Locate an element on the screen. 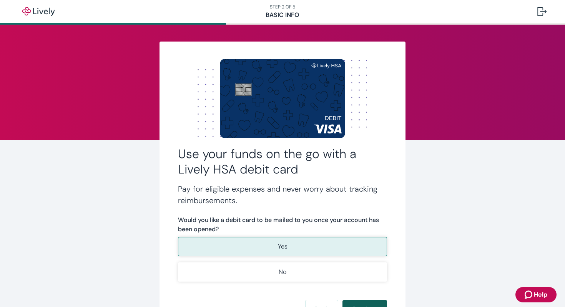 This screenshot has width=565, height=307. img: Lively is located at coordinates (38, 12).